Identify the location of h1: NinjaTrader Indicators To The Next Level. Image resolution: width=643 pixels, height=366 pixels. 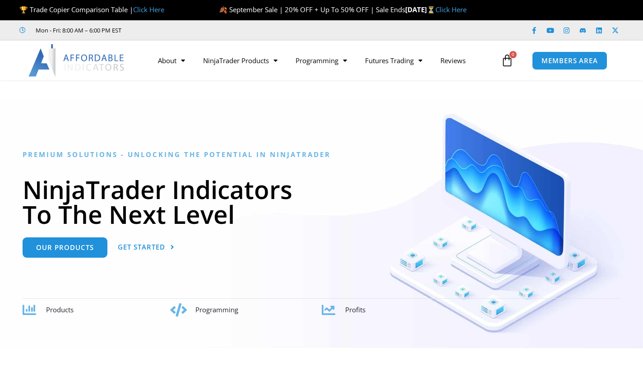
(321, 202).